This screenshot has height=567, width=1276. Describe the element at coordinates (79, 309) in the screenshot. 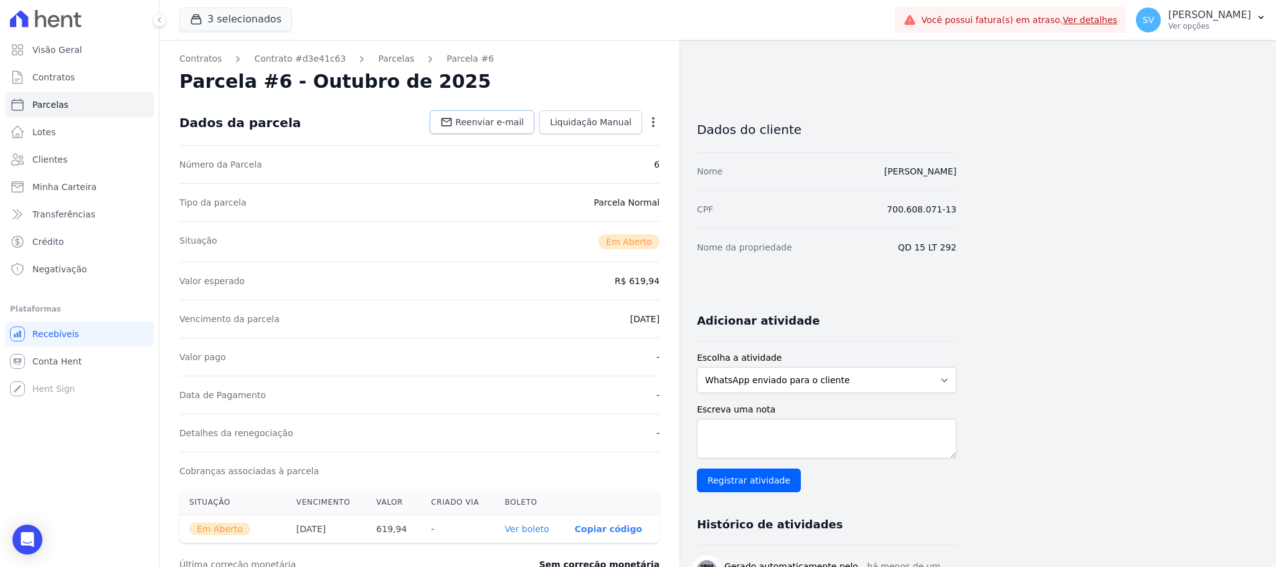

I see `div: Plataformas` at that location.